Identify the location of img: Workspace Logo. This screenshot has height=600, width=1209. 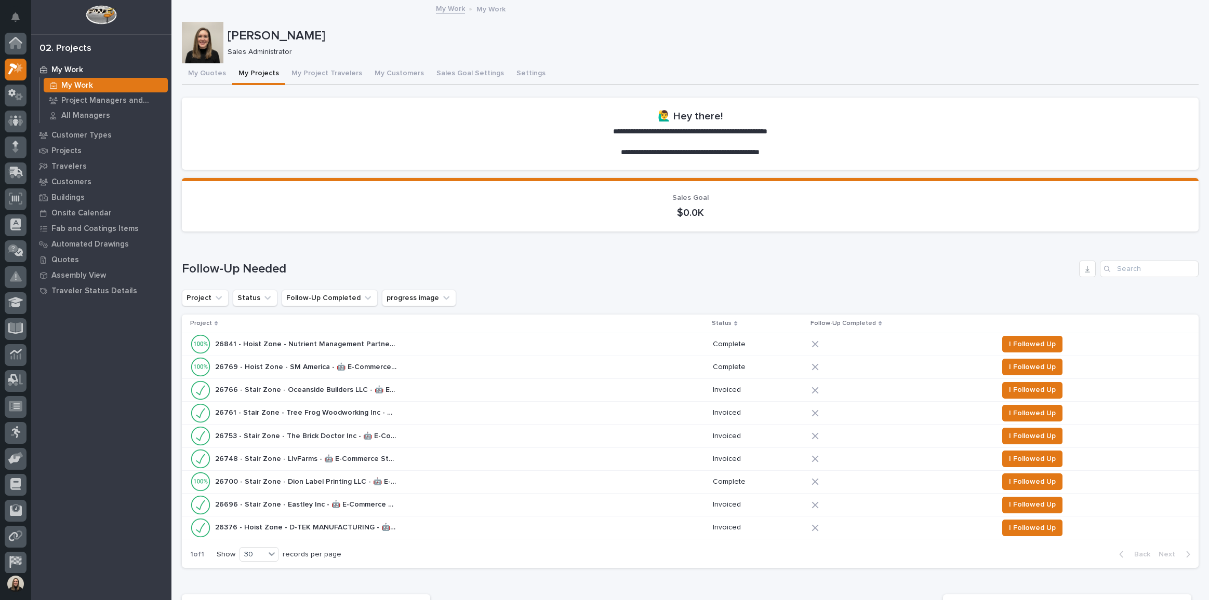
(101, 15).